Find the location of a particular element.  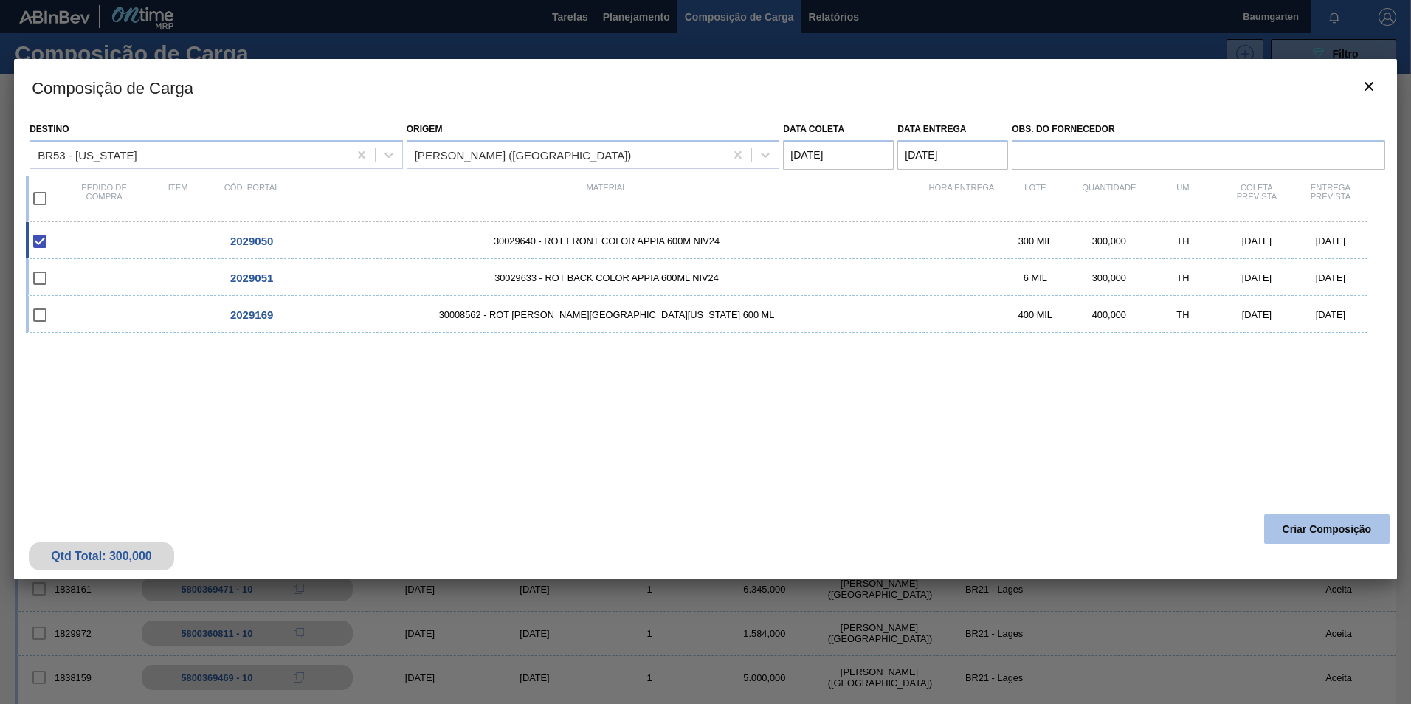

div: Item is located at coordinates (178, 199).